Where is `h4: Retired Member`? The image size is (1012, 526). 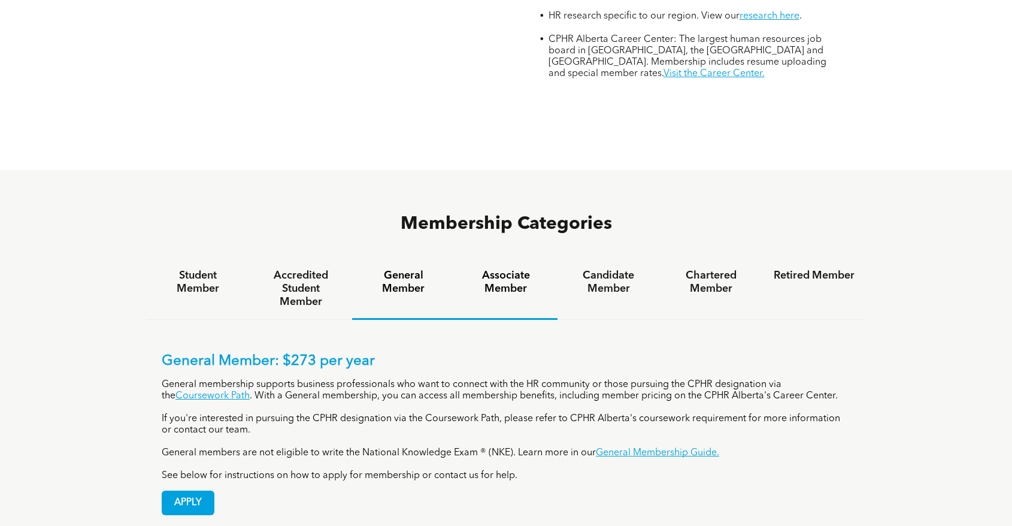
h4: Retired Member is located at coordinates (814, 275).